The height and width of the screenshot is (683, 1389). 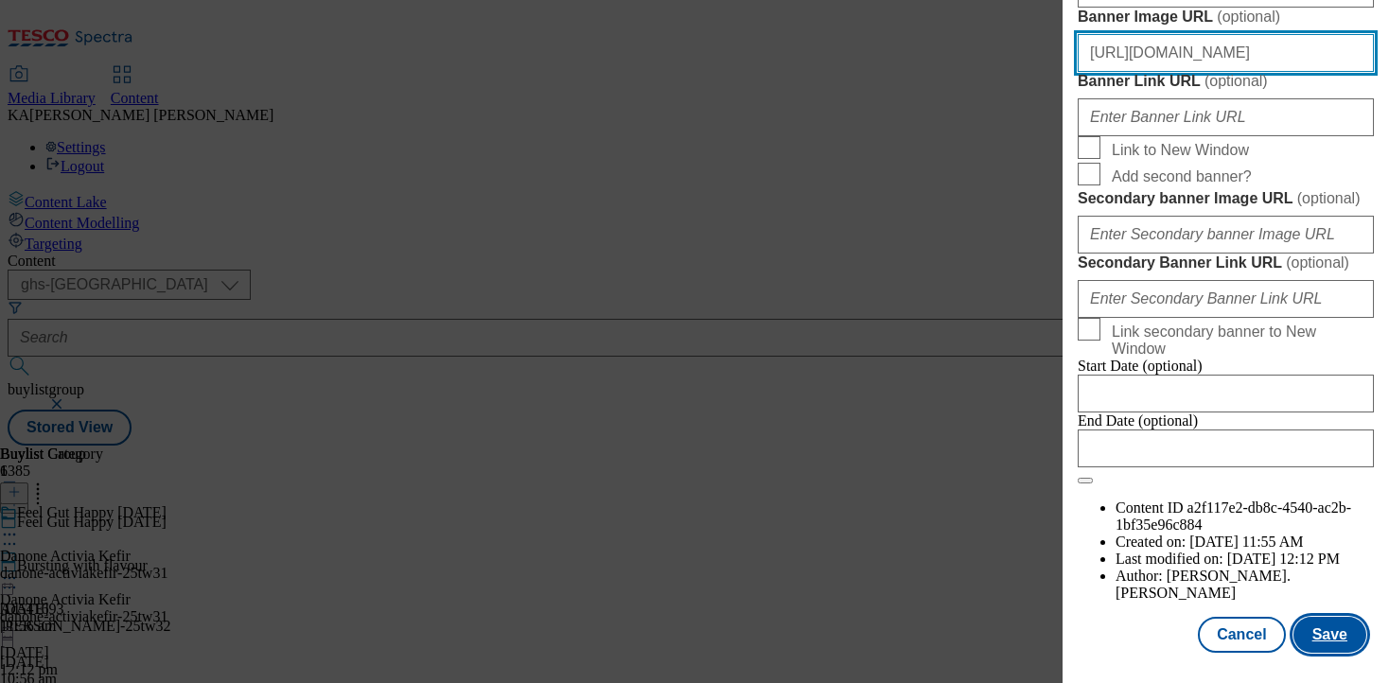 What do you see at coordinates (1226, 263) in the screenshot?
I see `label: Secondary Banner Link URL` at bounding box center [1226, 263].